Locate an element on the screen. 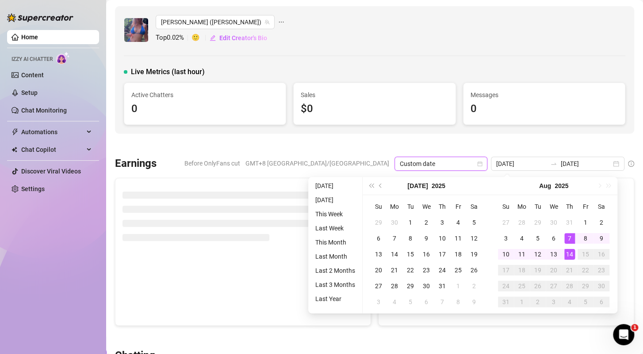  div: 4 is located at coordinates (394, 302).